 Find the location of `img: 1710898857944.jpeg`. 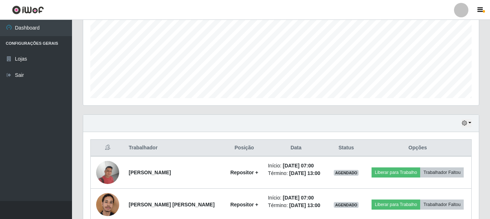

img: 1710898857944.jpeg is located at coordinates (108, 172).